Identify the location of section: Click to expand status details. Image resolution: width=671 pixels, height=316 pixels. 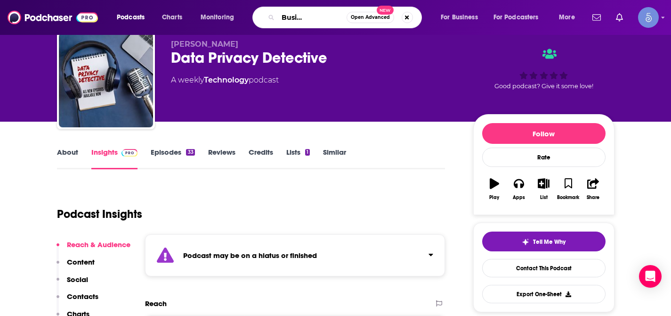
(295, 255).